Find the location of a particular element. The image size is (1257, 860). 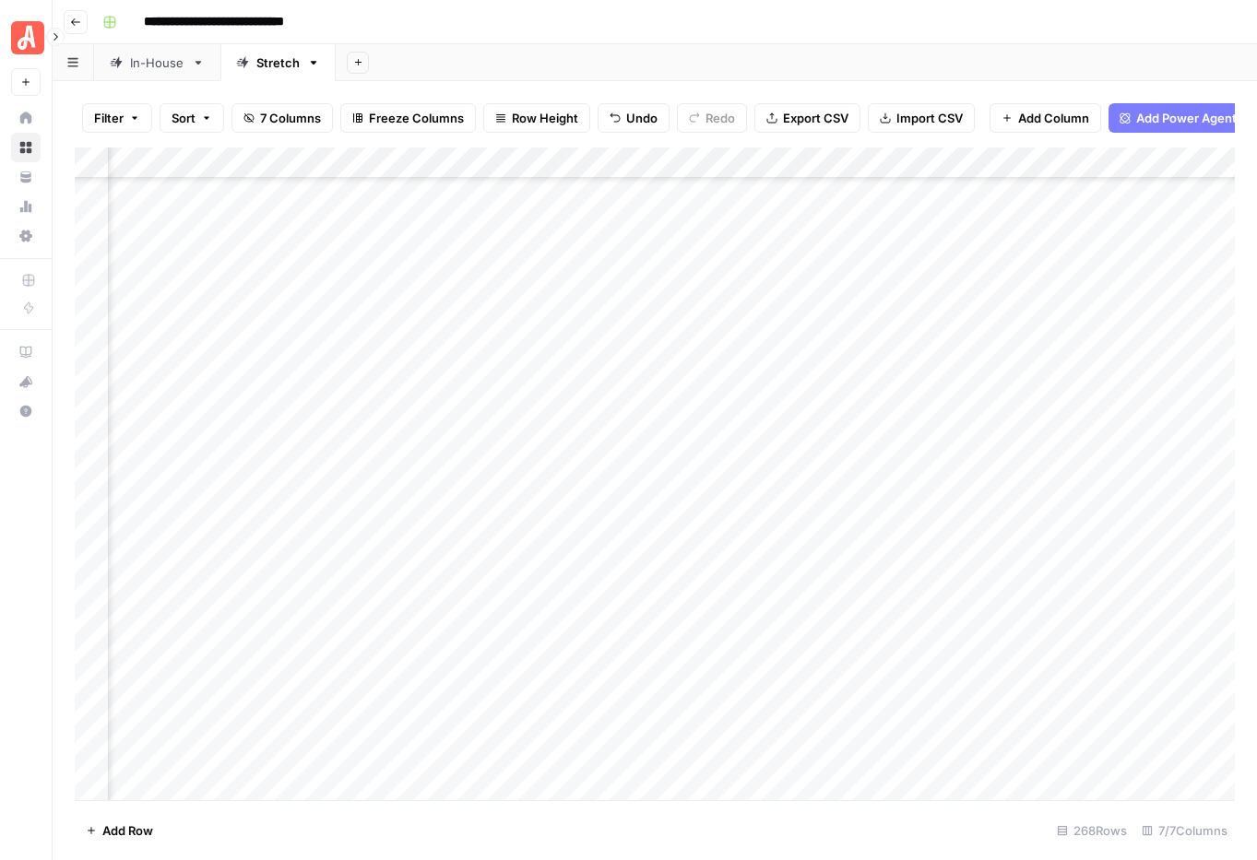

a: In-House is located at coordinates (157, 63).